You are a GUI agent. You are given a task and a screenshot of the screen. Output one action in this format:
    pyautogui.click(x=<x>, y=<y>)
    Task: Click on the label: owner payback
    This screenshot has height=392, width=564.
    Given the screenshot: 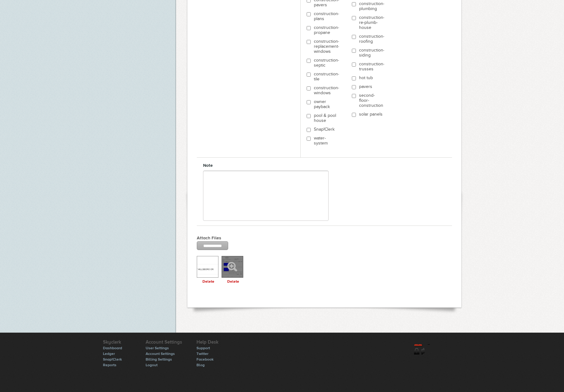 What is the action you would take?
    pyautogui.click(x=327, y=104)
    